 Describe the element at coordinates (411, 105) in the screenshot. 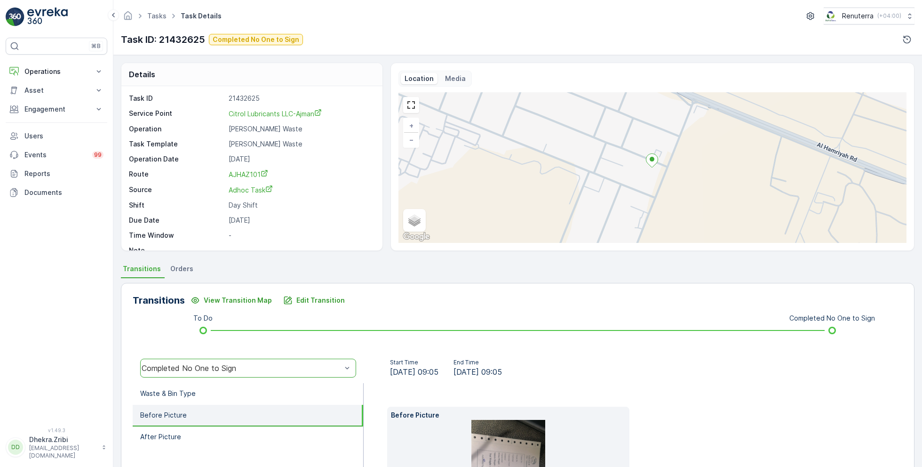

I see `a: View Fullscreen` at that location.